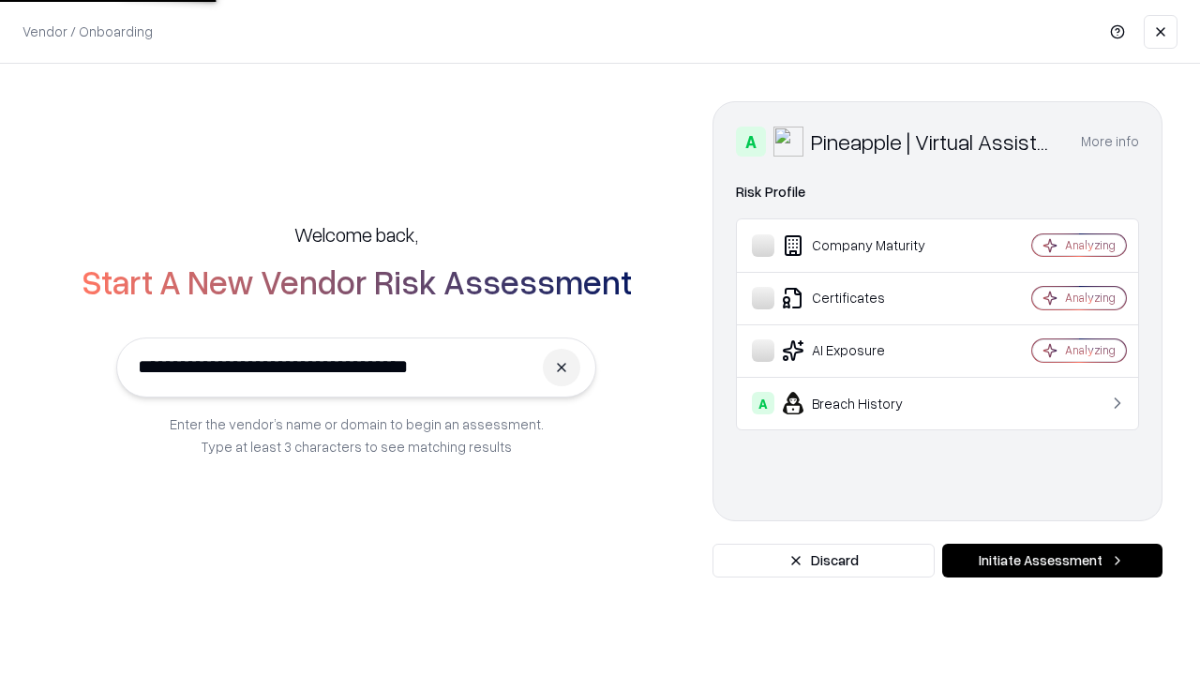 The image size is (1200, 675). I want to click on h2: Start A New Vendor Risk Assessment, so click(356, 281).